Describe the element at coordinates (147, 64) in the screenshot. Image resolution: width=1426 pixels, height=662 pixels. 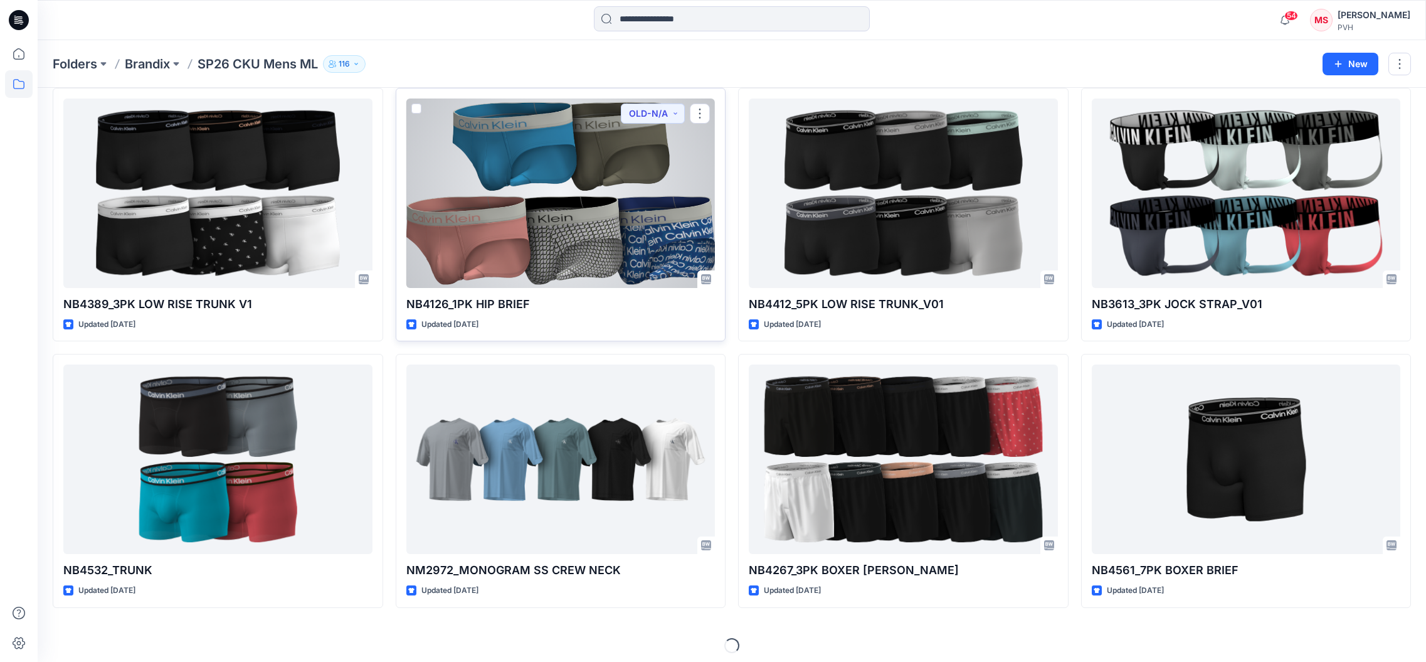
I see `p: Brandix` at that location.